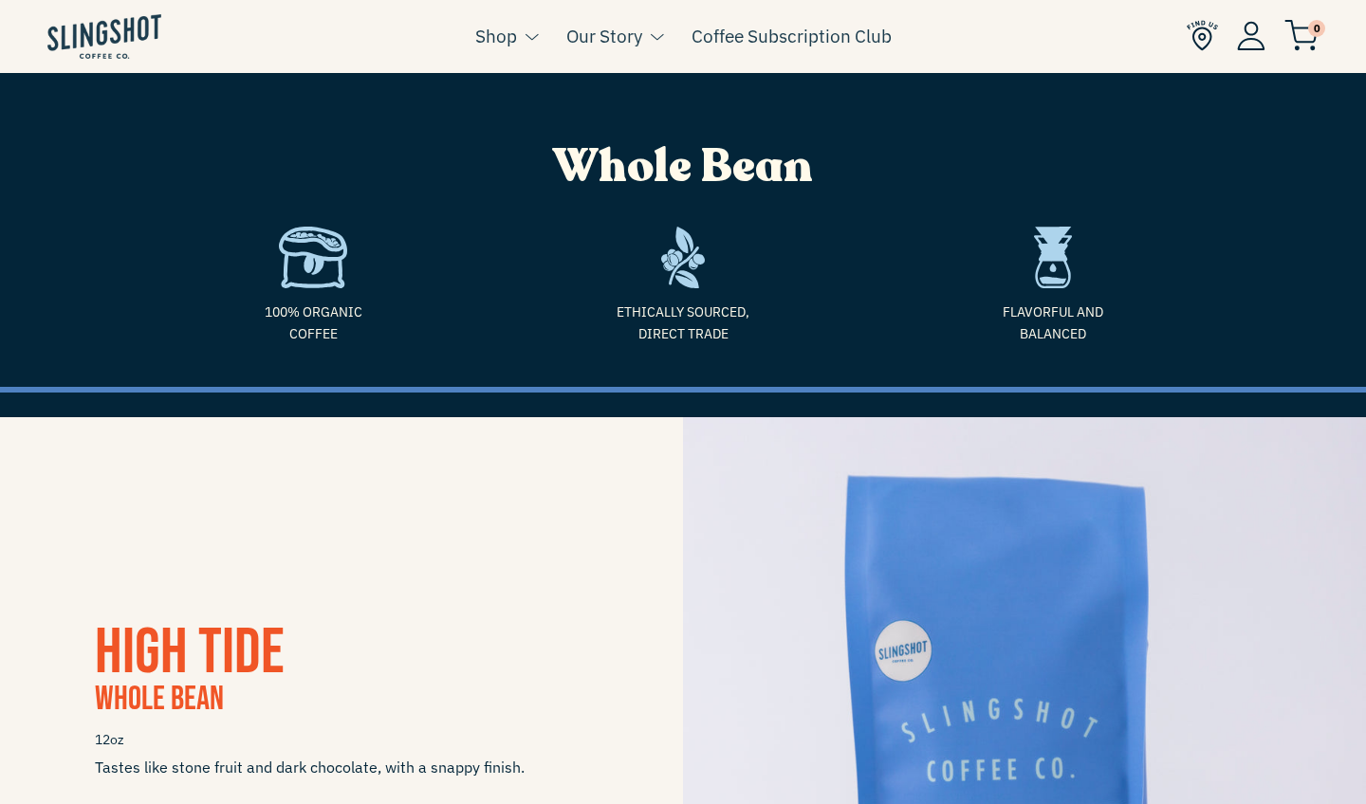 The image size is (1366, 804). I want to click on img: coffee-1635975492010.svg, so click(313, 257).